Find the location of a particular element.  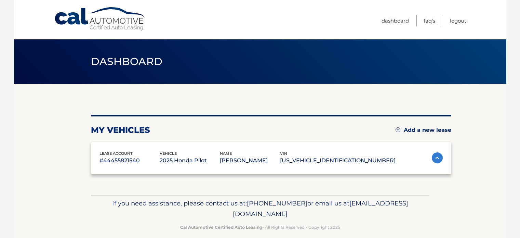

a: Dashboard is located at coordinates (395, 21).